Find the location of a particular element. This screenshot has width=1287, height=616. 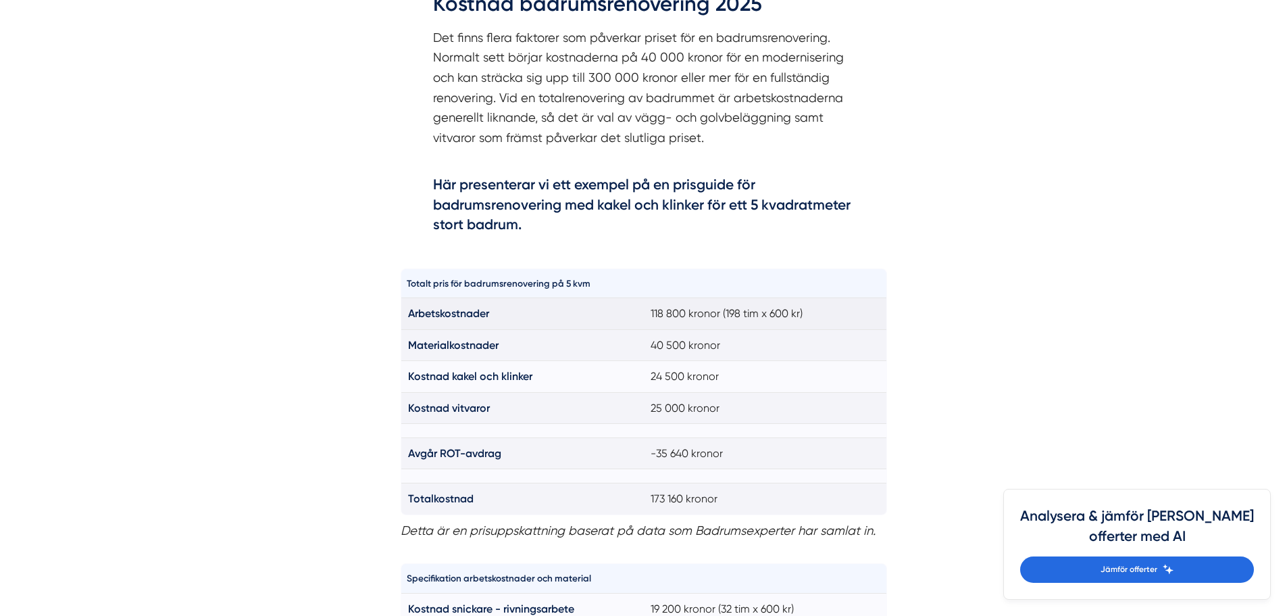

h4: Här presenterar vi ett exempel på en prisguide för badrumsrenovering med kakel och klinker för et... is located at coordinates (644, 206).